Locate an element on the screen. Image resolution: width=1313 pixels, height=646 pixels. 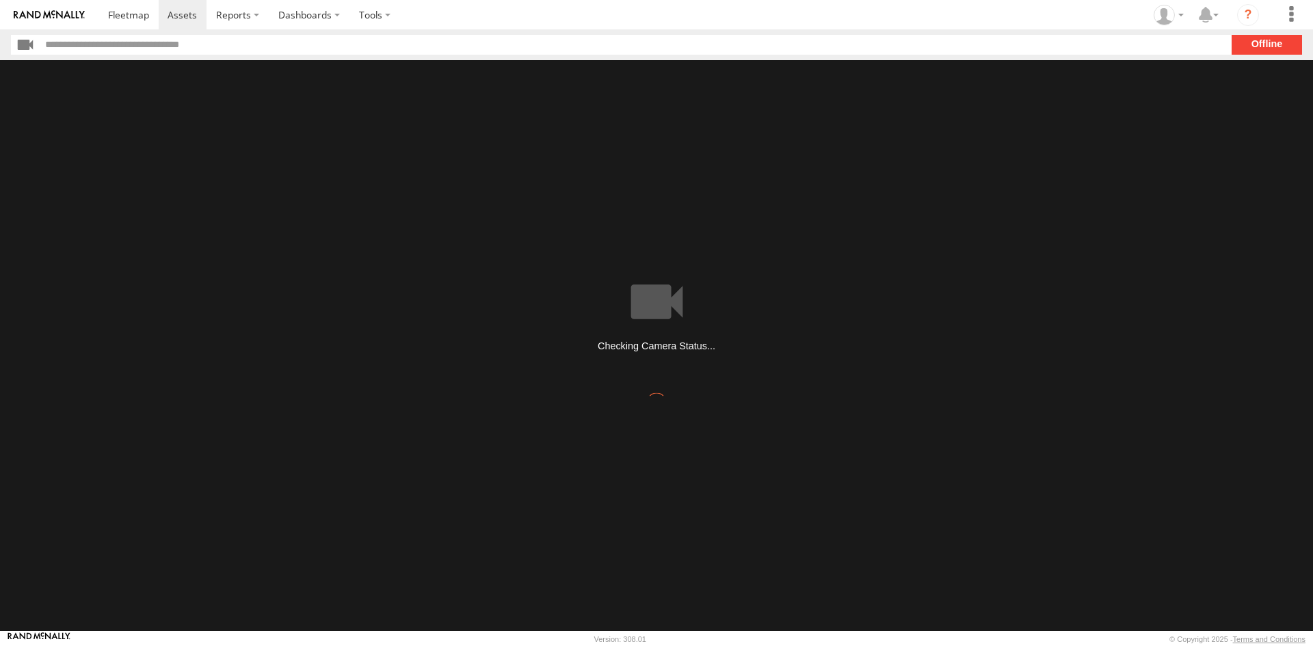
img: rand-logo.svg is located at coordinates (49, 15).